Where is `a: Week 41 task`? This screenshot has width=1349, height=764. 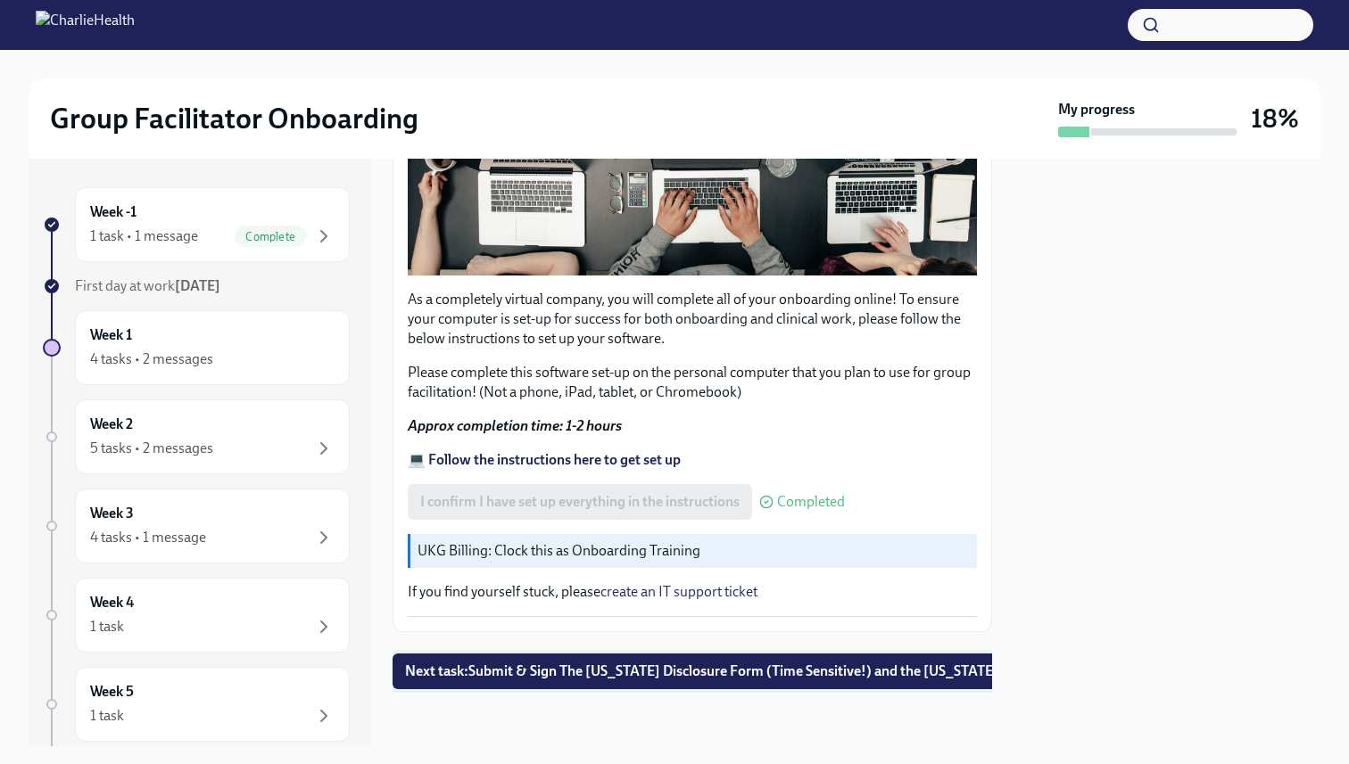
a: Week 41 task is located at coordinates (196, 615).